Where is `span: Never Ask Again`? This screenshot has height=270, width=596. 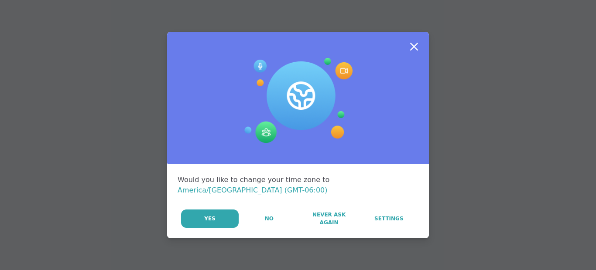
span: Never Ask Again is located at coordinates (328, 219).